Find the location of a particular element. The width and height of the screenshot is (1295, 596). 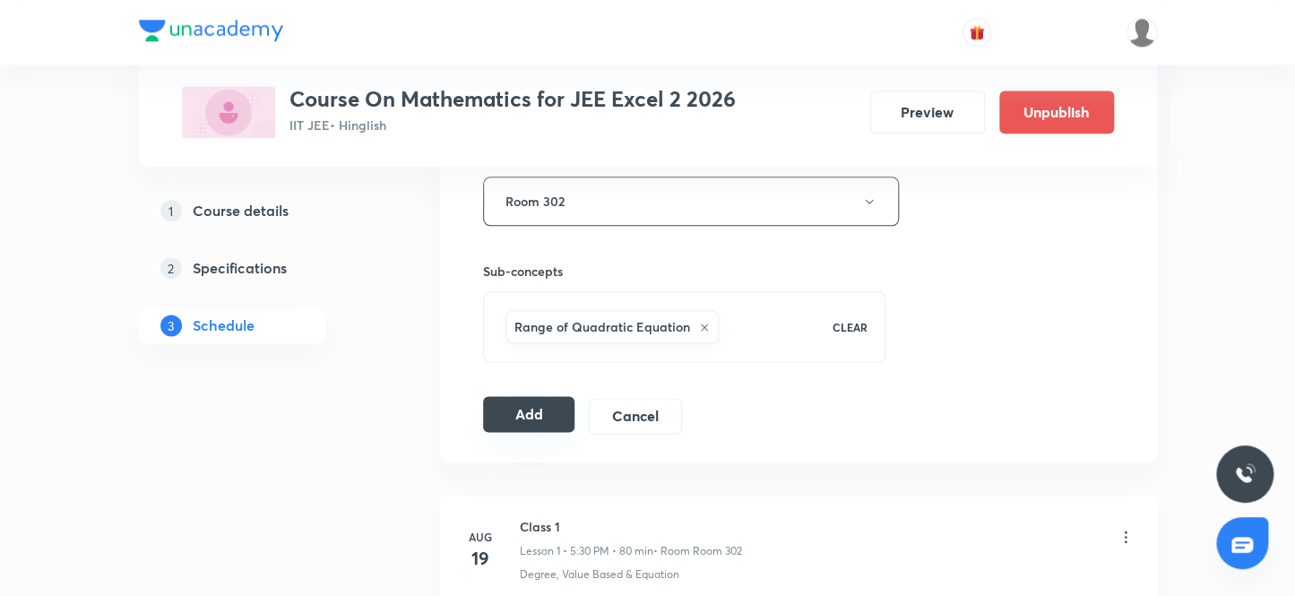

img: Devendra Kumar is located at coordinates (1142, 32).